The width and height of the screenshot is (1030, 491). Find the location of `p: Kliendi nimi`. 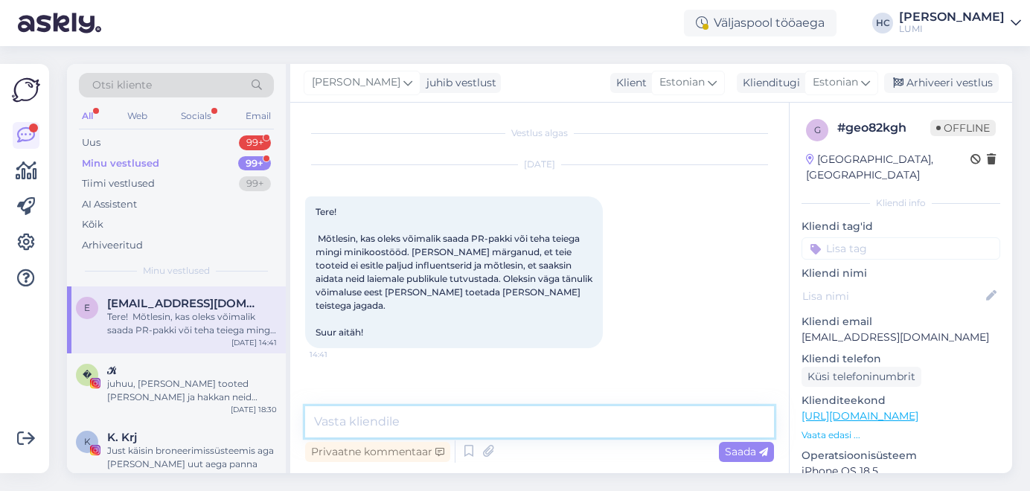

p: Kliendi nimi is located at coordinates (901, 273).